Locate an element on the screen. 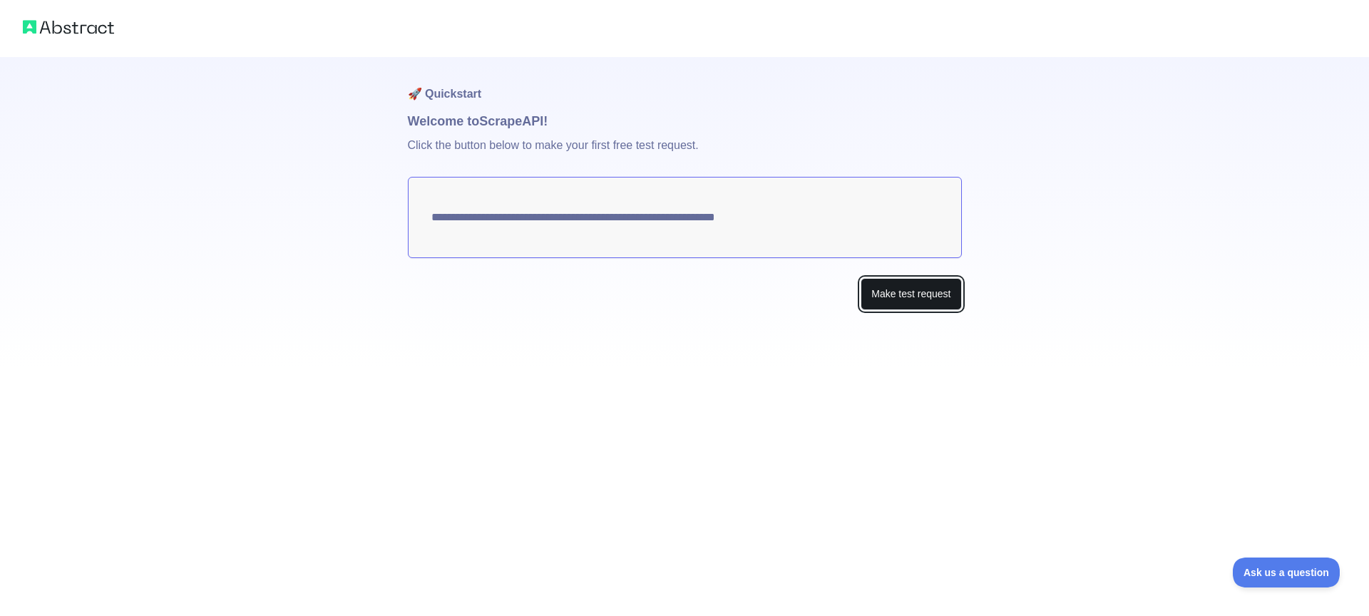 The height and width of the screenshot is (616, 1369). h1: 🚀 Quickstart is located at coordinates (685, 84).